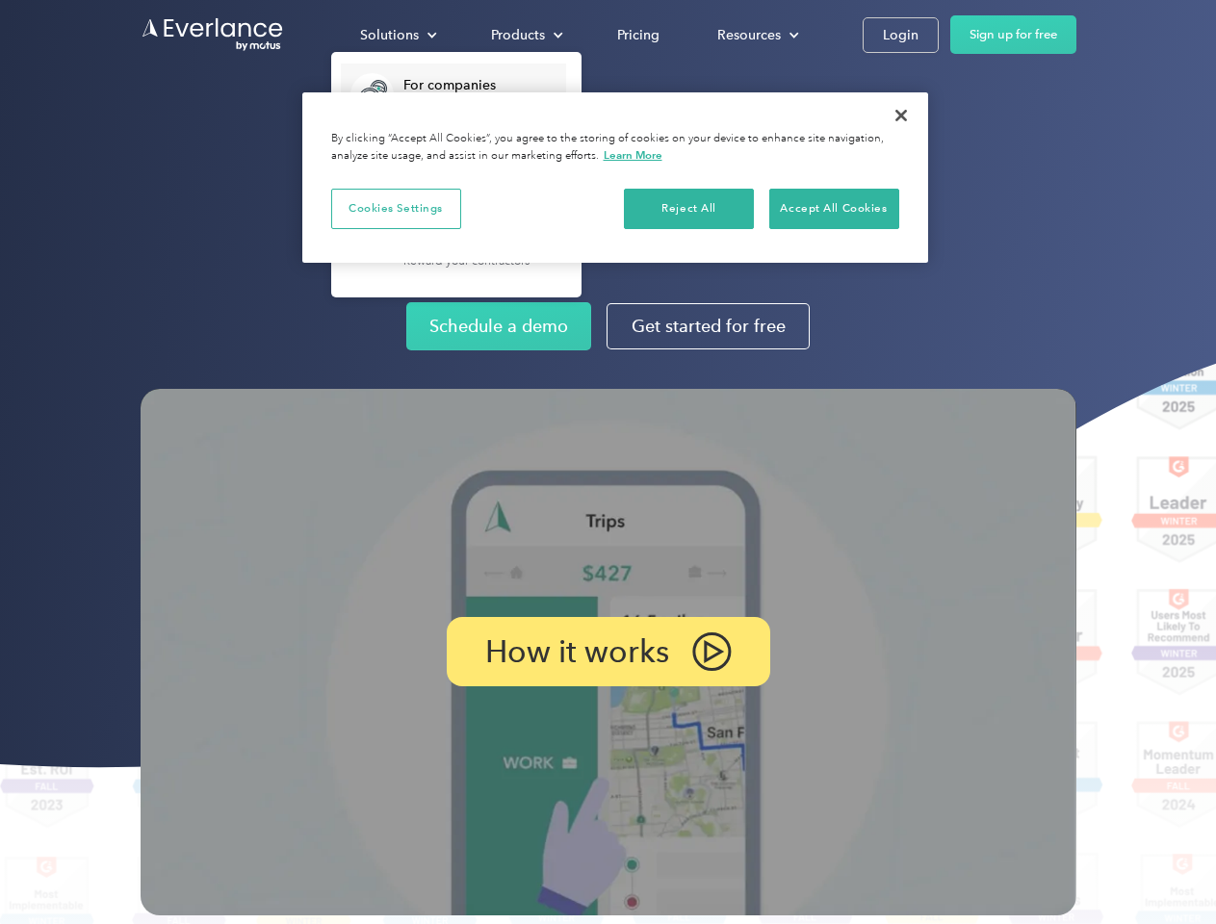  I want to click on div: Login, so click(900, 35).